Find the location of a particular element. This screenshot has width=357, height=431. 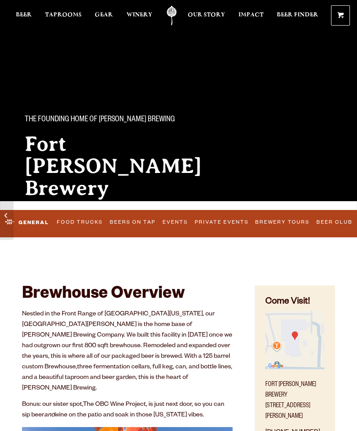

span: Impact is located at coordinates (251, 15).